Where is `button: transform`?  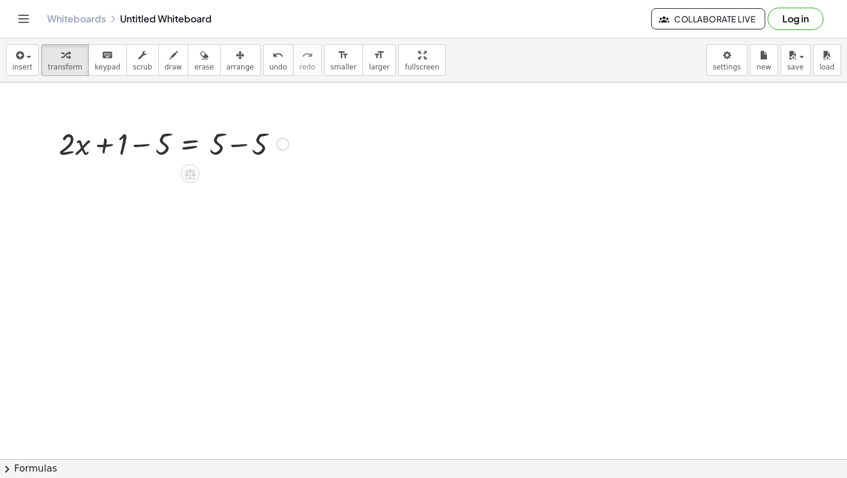
button: transform is located at coordinates (65, 60).